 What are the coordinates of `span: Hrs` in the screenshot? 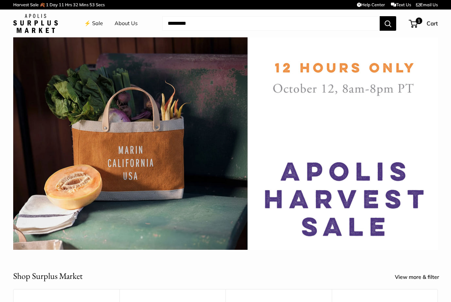 It's located at (68, 5).